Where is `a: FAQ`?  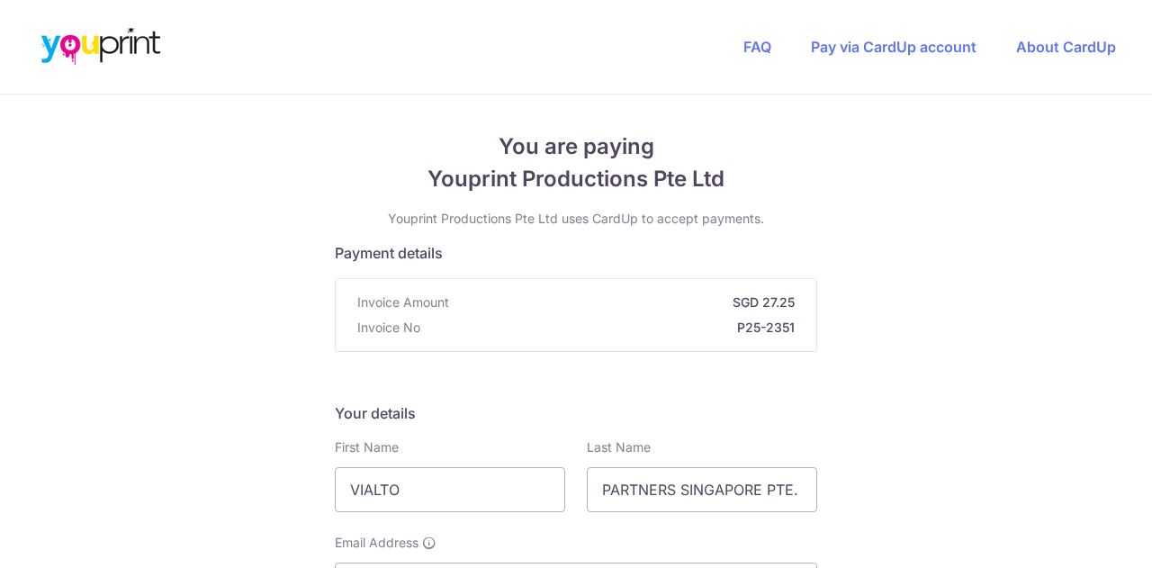 a: FAQ is located at coordinates (757, 47).